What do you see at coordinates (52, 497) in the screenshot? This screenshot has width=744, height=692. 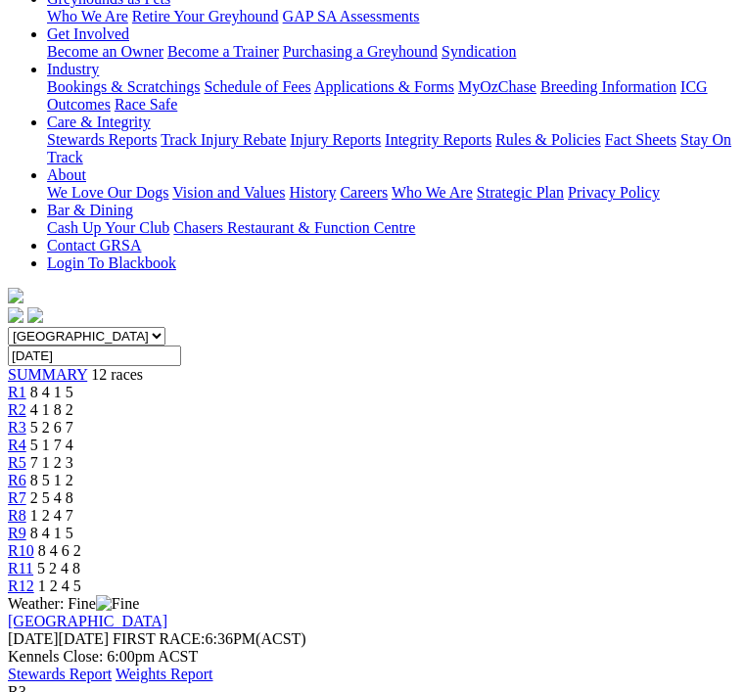 I see `span: 2 5 4 8` at bounding box center [52, 497].